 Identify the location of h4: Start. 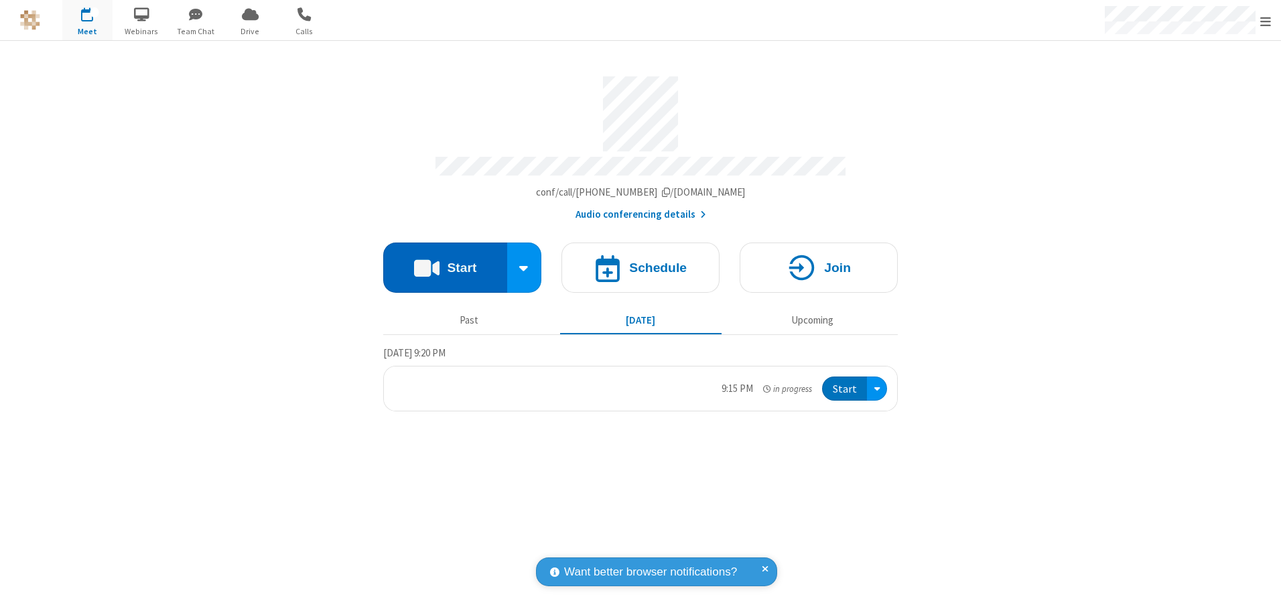
(462, 267).